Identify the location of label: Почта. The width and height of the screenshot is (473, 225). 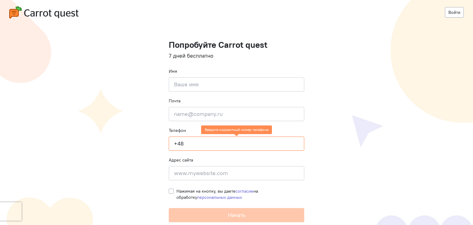
(175, 101).